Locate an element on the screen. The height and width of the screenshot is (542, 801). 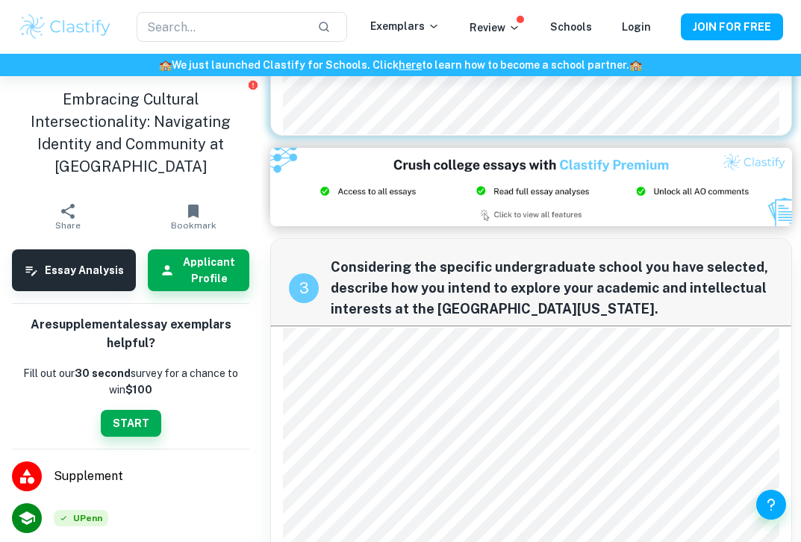
h6: We just launched Clastify for Schools. Click to learn how to become a school partner. is located at coordinates (400, 65).